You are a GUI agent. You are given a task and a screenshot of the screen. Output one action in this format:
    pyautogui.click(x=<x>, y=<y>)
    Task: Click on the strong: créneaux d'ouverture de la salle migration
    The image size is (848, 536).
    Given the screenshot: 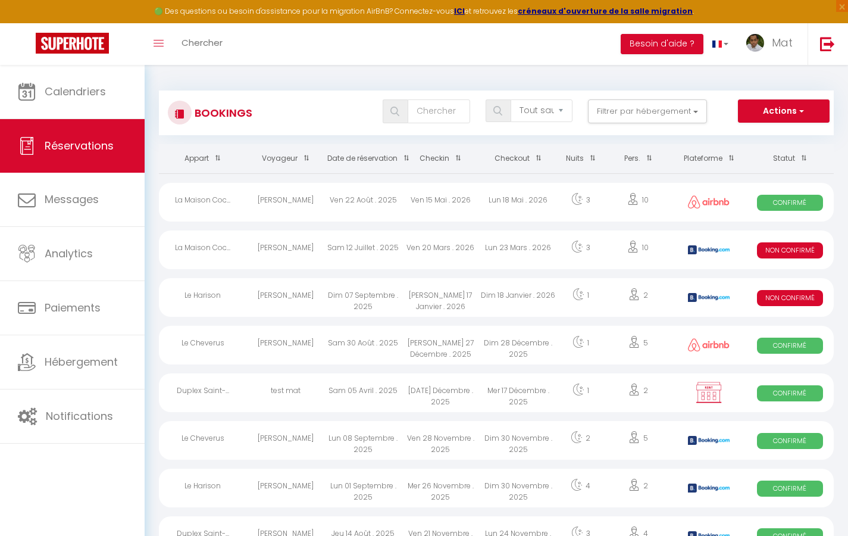 What is the action you would take?
    pyautogui.click(x=605, y=11)
    